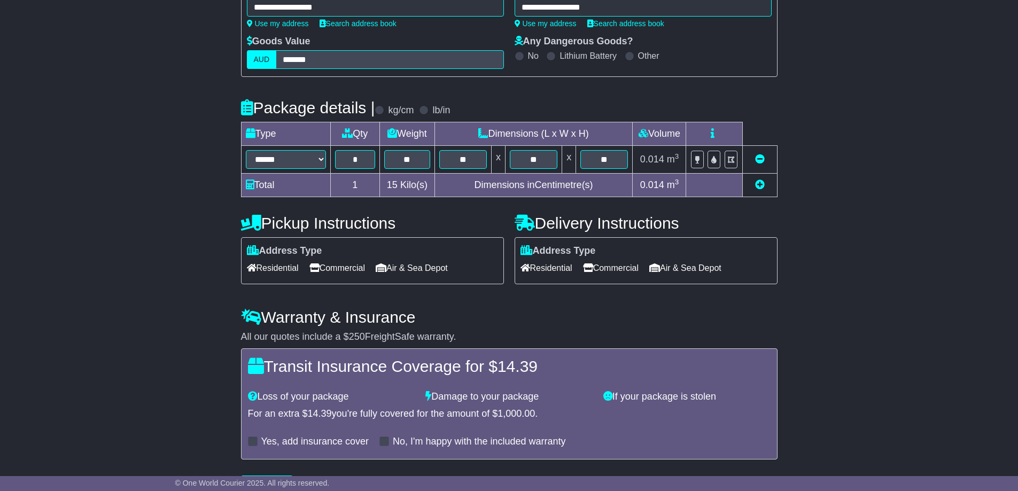  Describe the element at coordinates (516, 413) in the screenshot. I see `span: 1,000.00` at that location.